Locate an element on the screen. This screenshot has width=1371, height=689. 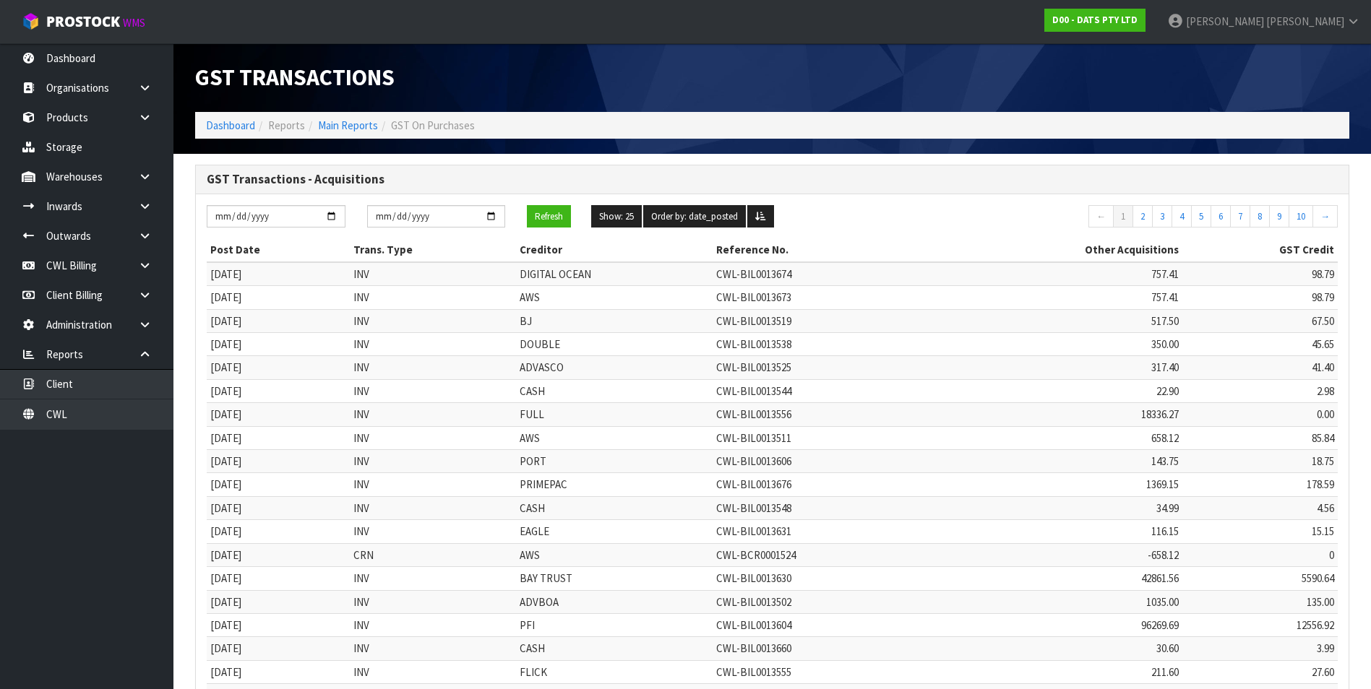
td: 0 is located at coordinates (1259, 555).